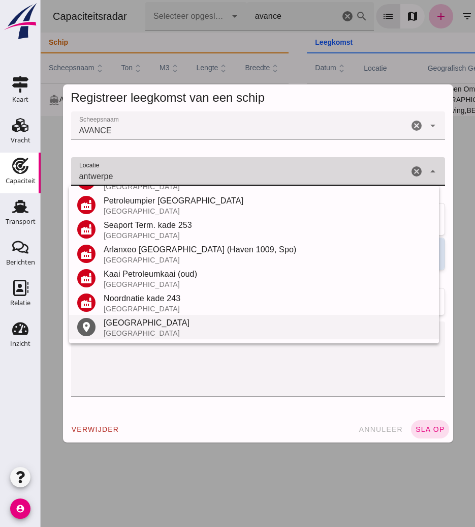  Describe the element at coordinates (20, 99) in the screenshot. I see `div: Kaart` at that location.